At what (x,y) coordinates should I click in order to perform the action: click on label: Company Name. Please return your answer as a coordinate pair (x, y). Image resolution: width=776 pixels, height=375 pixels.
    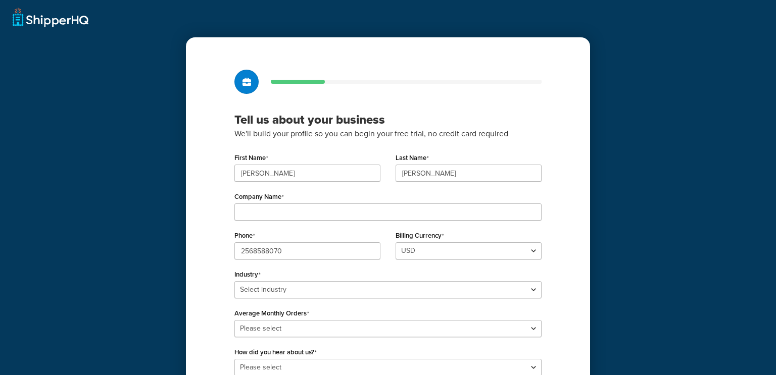
    Looking at the image, I should click on (259, 197).